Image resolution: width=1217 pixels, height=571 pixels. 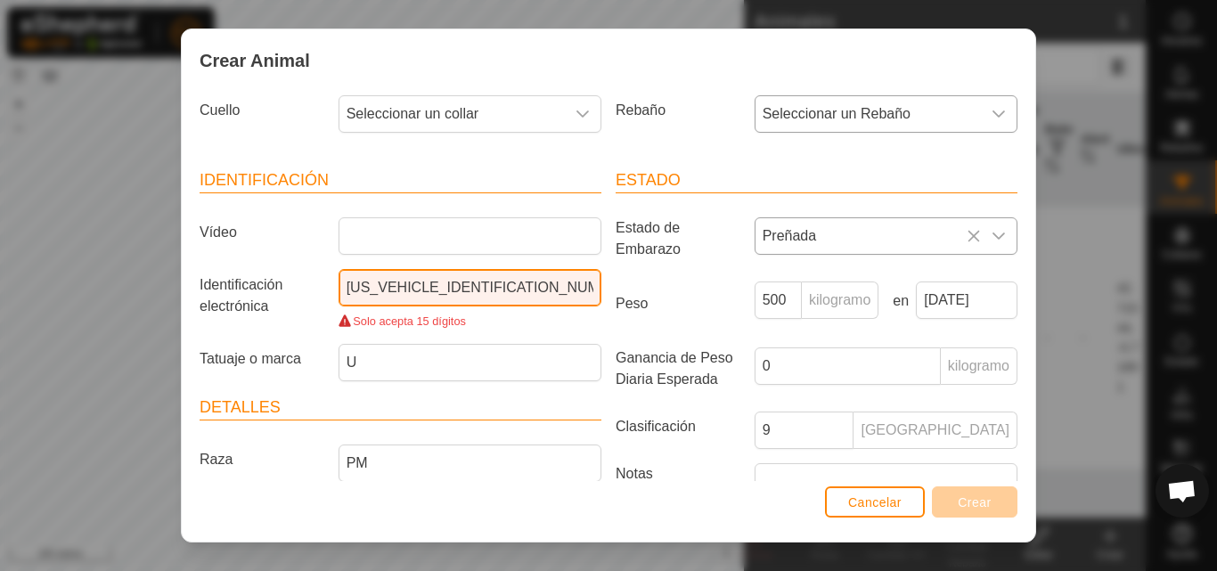 What do you see at coordinates (250, 358) in the screenshot?
I see `font: Tatuaje o marca` at bounding box center [250, 358].